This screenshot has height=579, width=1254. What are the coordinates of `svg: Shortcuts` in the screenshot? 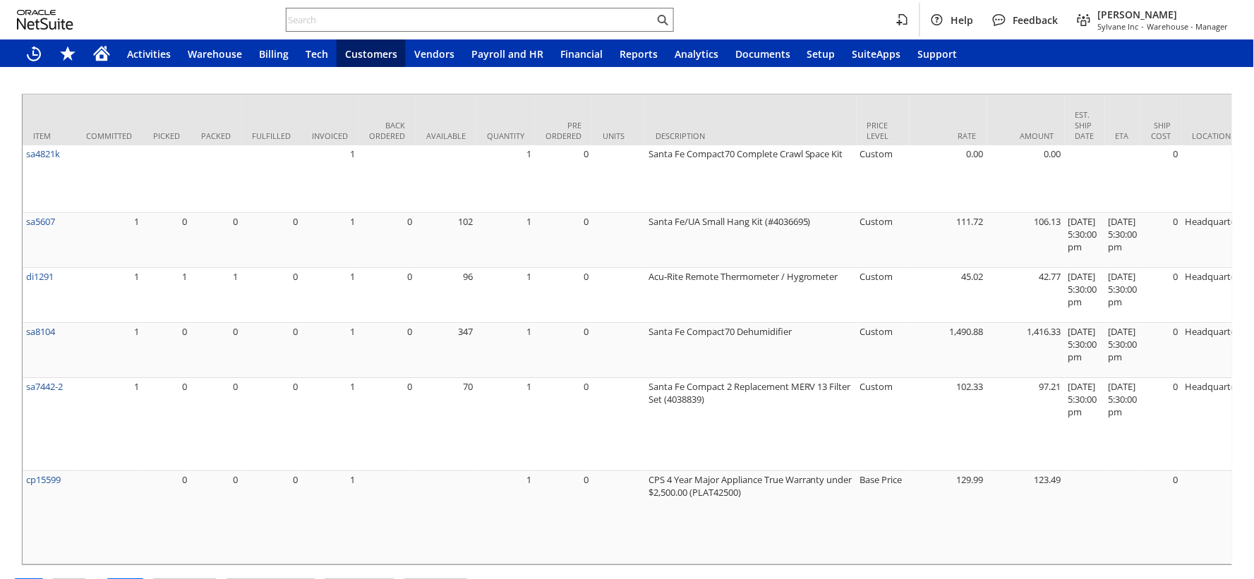 It's located at (68, 54).